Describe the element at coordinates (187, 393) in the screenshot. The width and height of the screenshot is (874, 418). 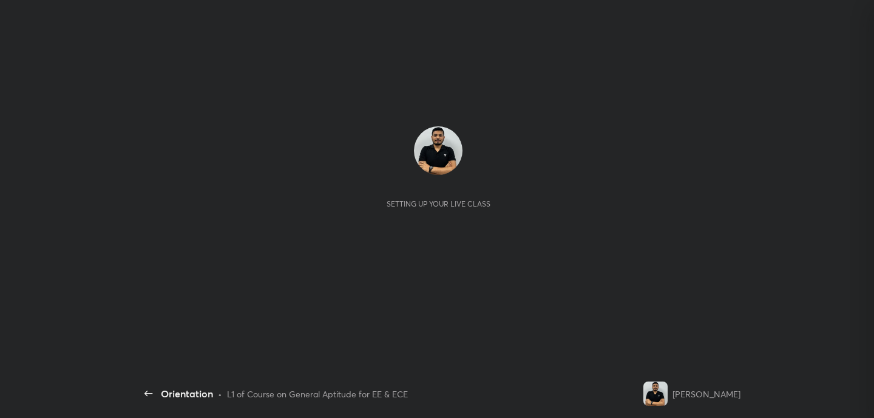
I see `div: Orientation` at that location.